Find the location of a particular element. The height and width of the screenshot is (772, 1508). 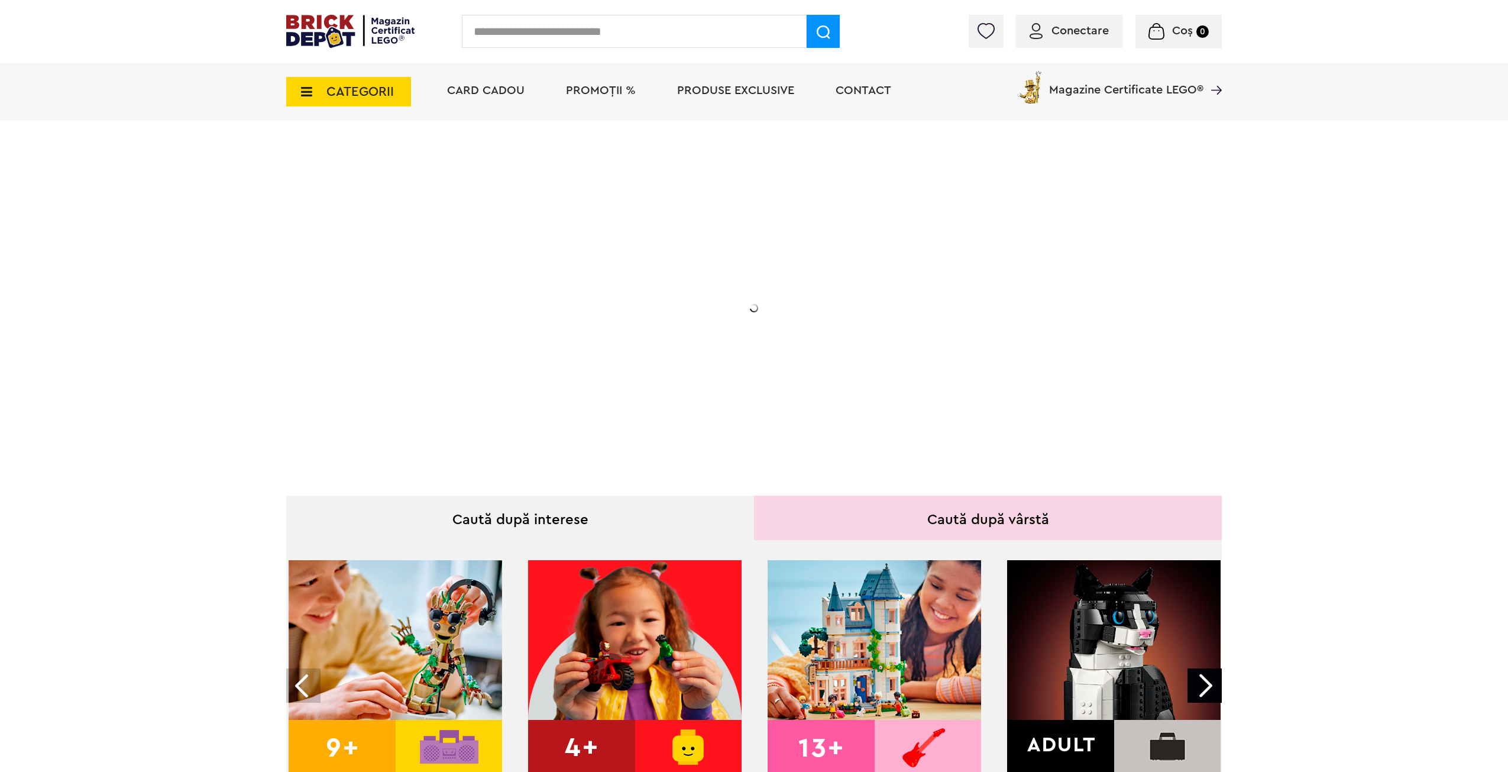

div: Află detalii is located at coordinates (489, 376).